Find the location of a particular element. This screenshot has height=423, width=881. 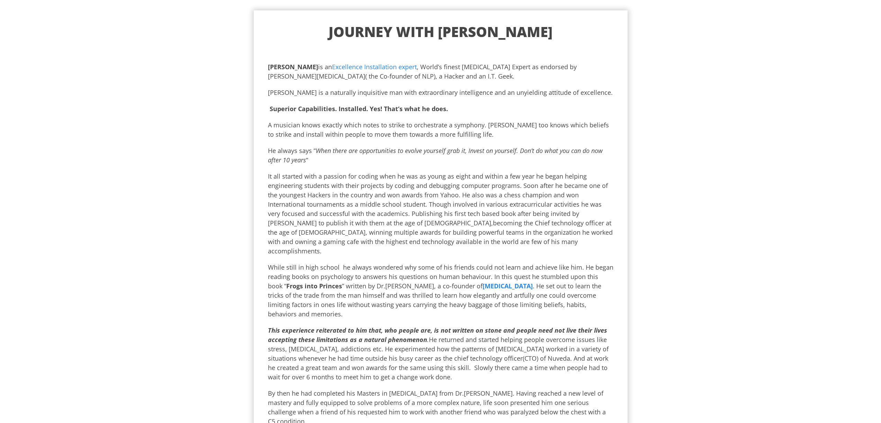

b: Frogs into Princes is located at coordinates (314, 286).